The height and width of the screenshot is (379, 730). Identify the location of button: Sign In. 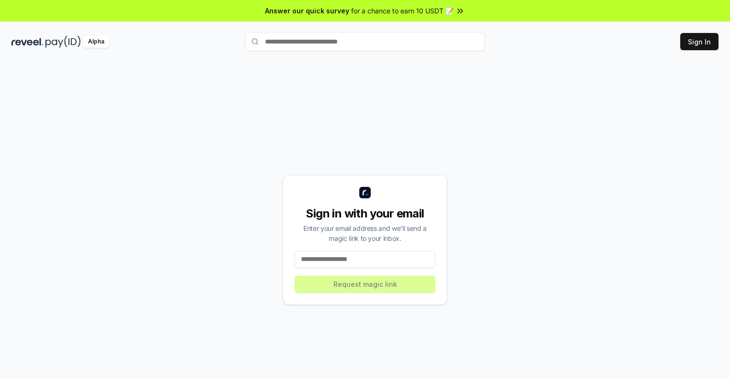
(699, 42).